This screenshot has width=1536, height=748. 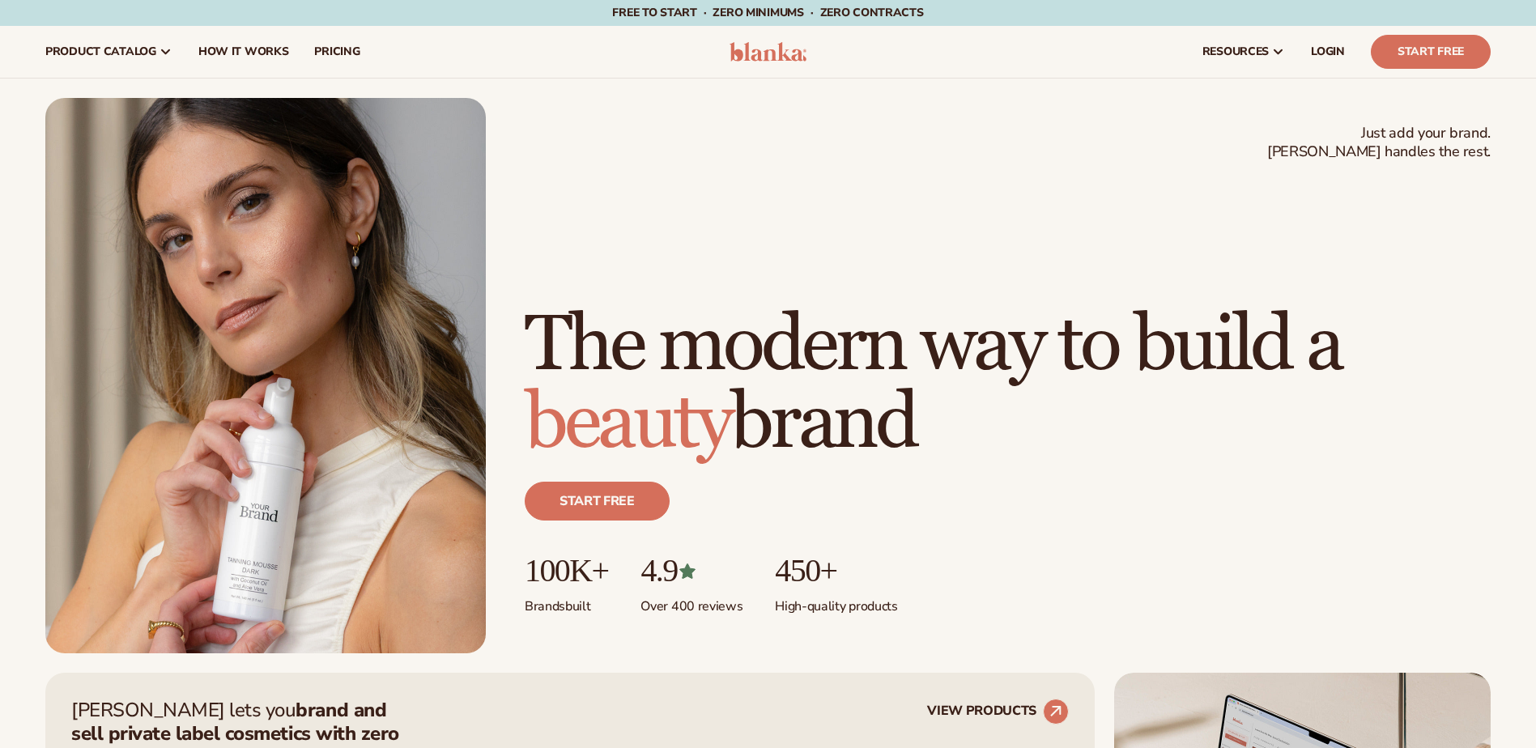 I want to click on a: How It Works, so click(x=244, y=52).